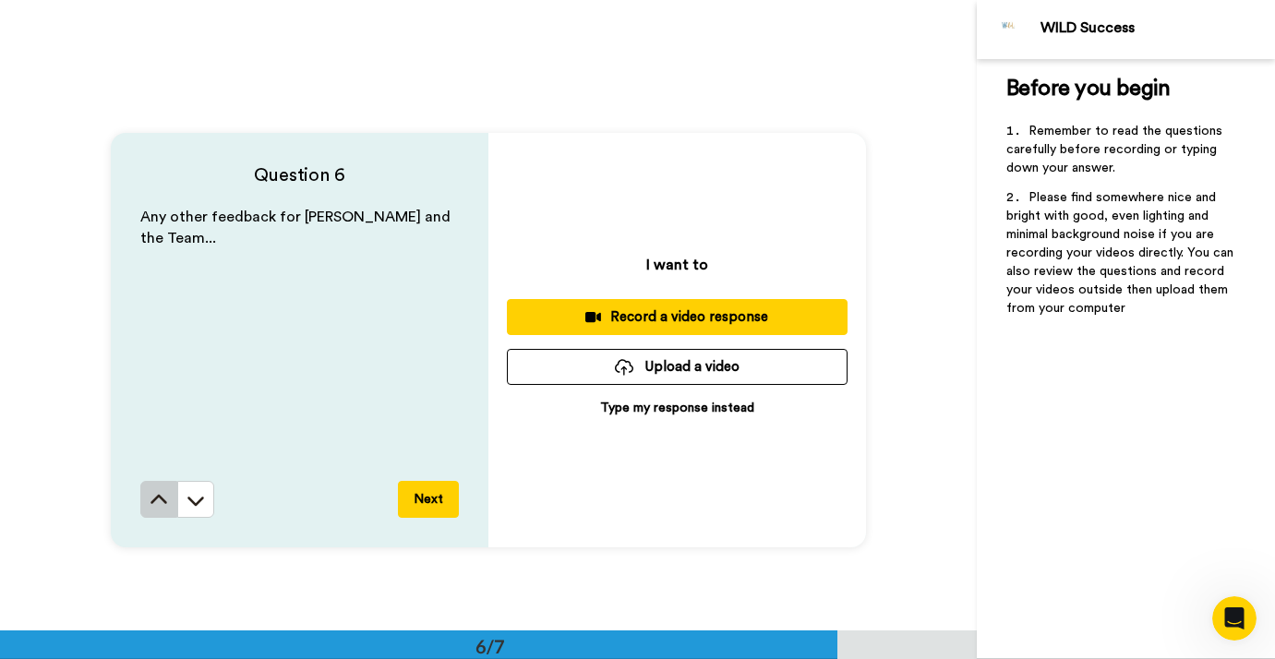 The width and height of the screenshot is (1275, 659). I want to click on span: Remember to read the questions carefully before recording or typing down your answer., so click(1116, 150).